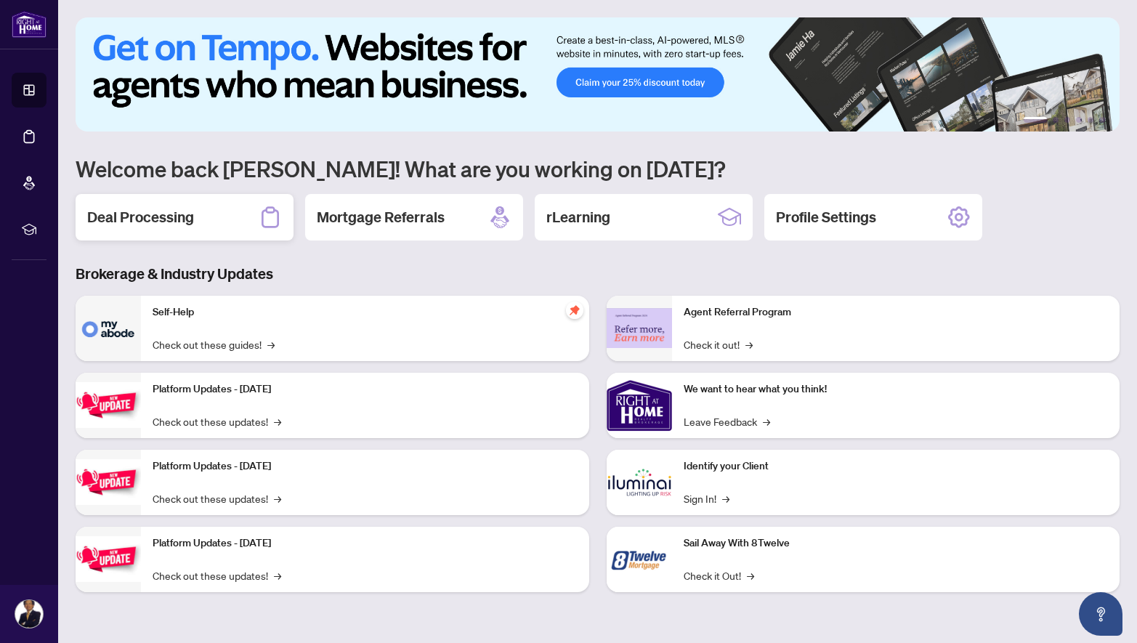 The height and width of the screenshot is (643, 1137). What do you see at coordinates (597, 274) in the screenshot?
I see `h3: Brokerage & Industry Updates` at bounding box center [597, 274].